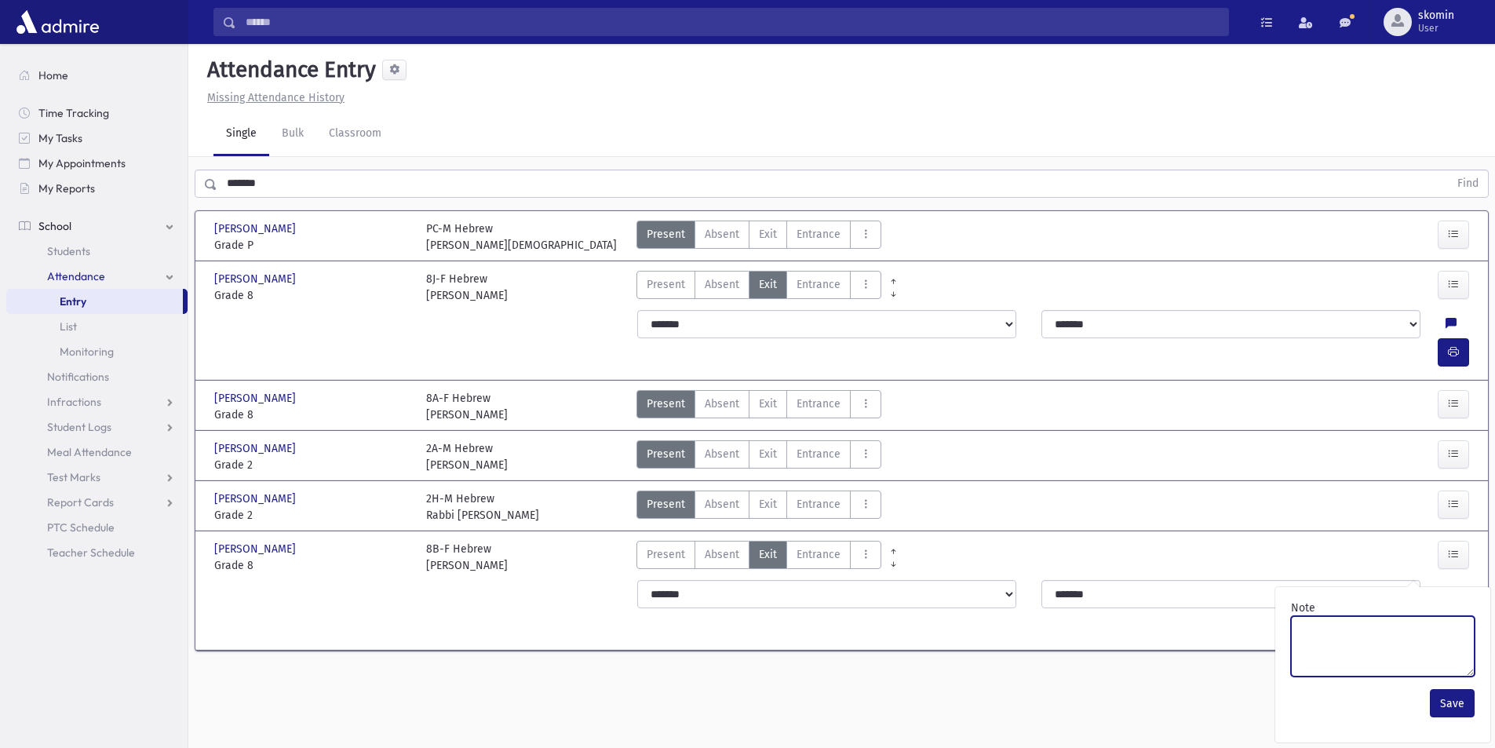 The height and width of the screenshot is (748, 1495). Describe the element at coordinates (74, 113) in the screenshot. I see `span: Time Tracking` at that location.